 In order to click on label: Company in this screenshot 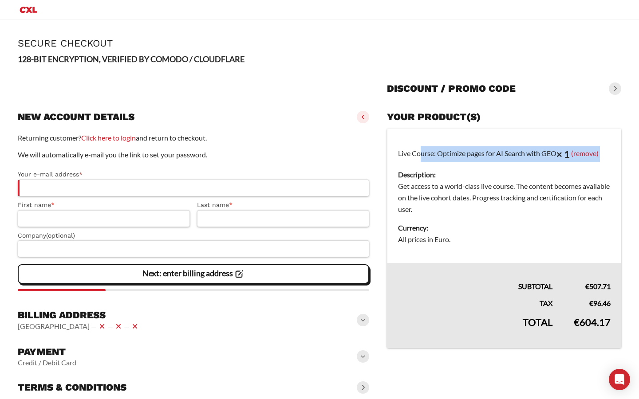, I will do `click(193, 236)`.